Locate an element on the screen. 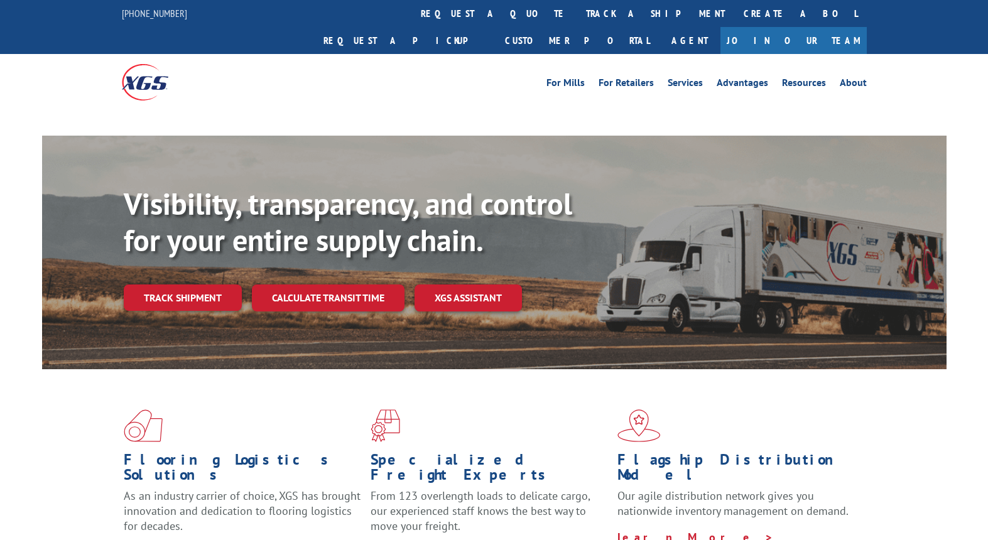  b: Visibility, transparency, and control for your entire supply chain. is located at coordinates (348, 222).